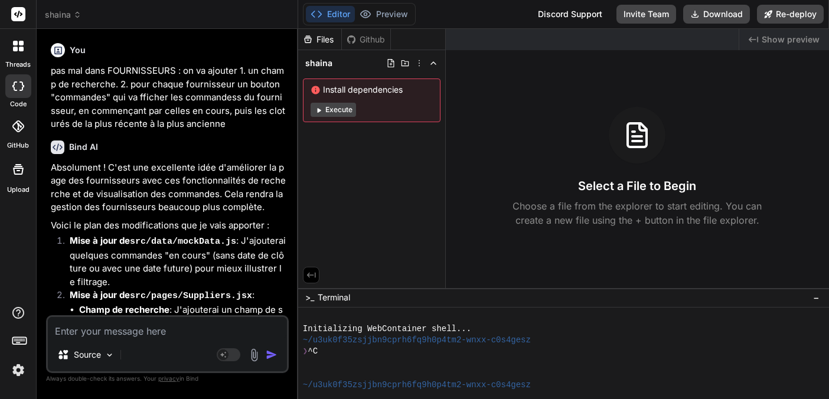 The image size is (829, 399). What do you see at coordinates (716, 14) in the screenshot?
I see `button: Download` at bounding box center [716, 14].